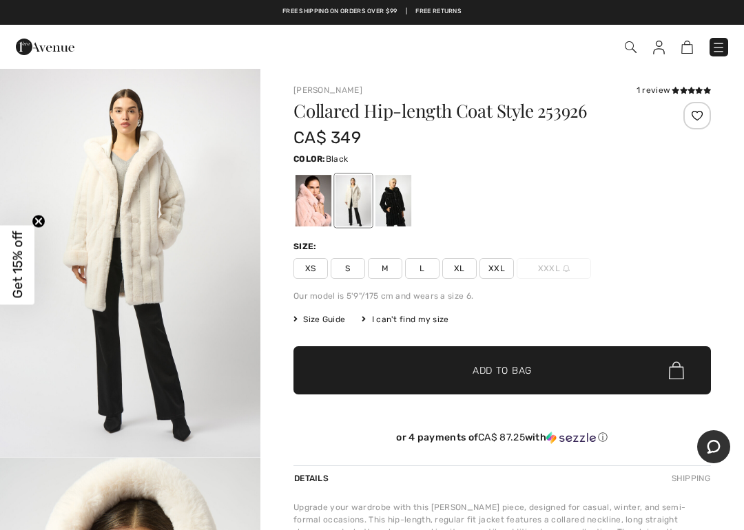  Describe the element at coordinates (630, 47) in the screenshot. I see `img: Search` at that location.